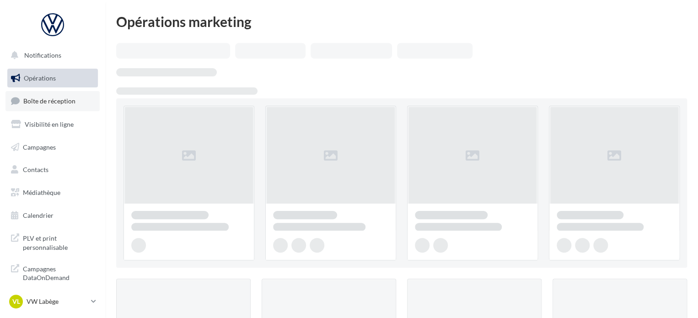 The height and width of the screenshot is (318, 698). I want to click on span: Campagnes, so click(39, 146).